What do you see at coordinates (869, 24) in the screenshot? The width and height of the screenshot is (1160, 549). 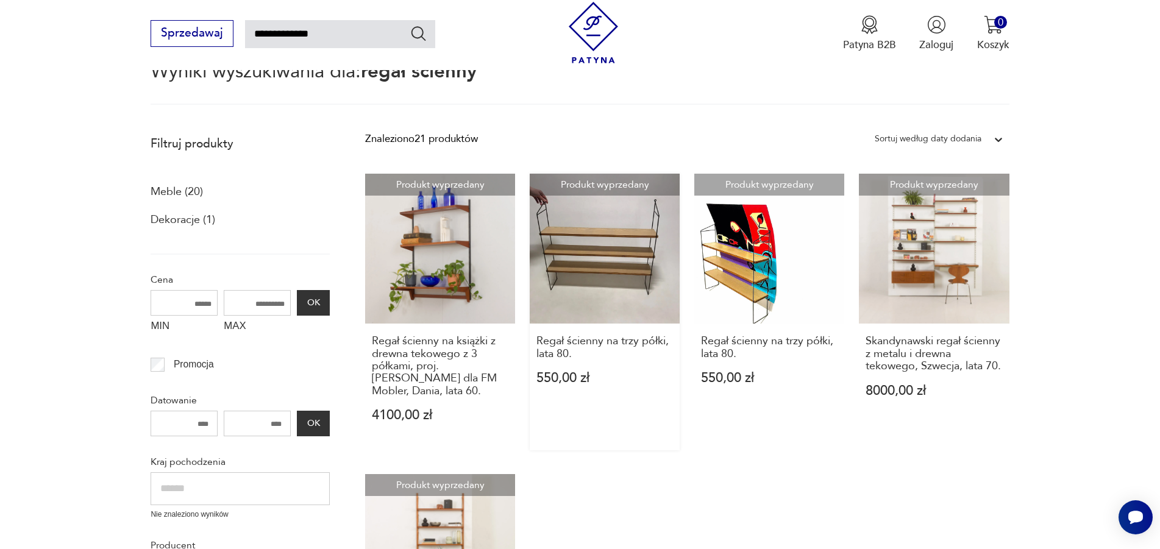 I see `img: Ikona medalu` at bounding box center [869, 24].